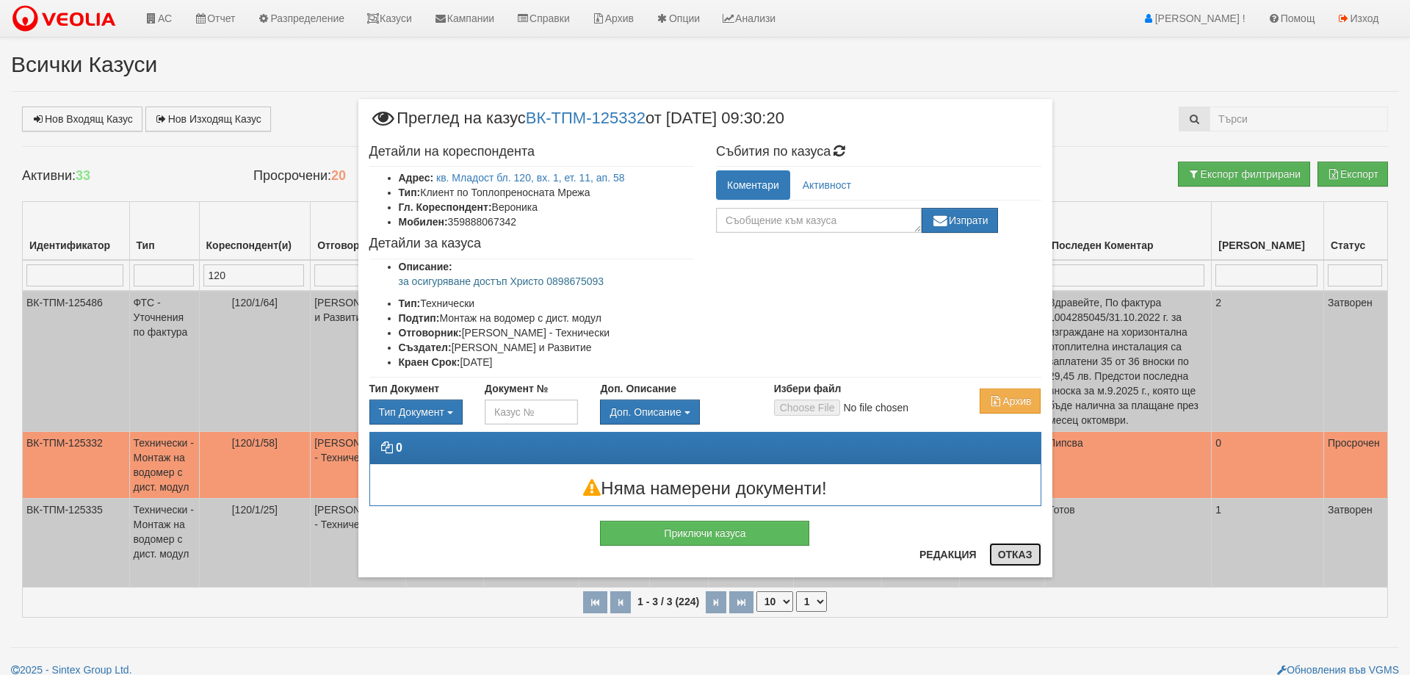 This screenshot has width=1410, height=675. Describe the element at coordinates (425, 347) in the screenshot. I see `b: Създател:` at that location.